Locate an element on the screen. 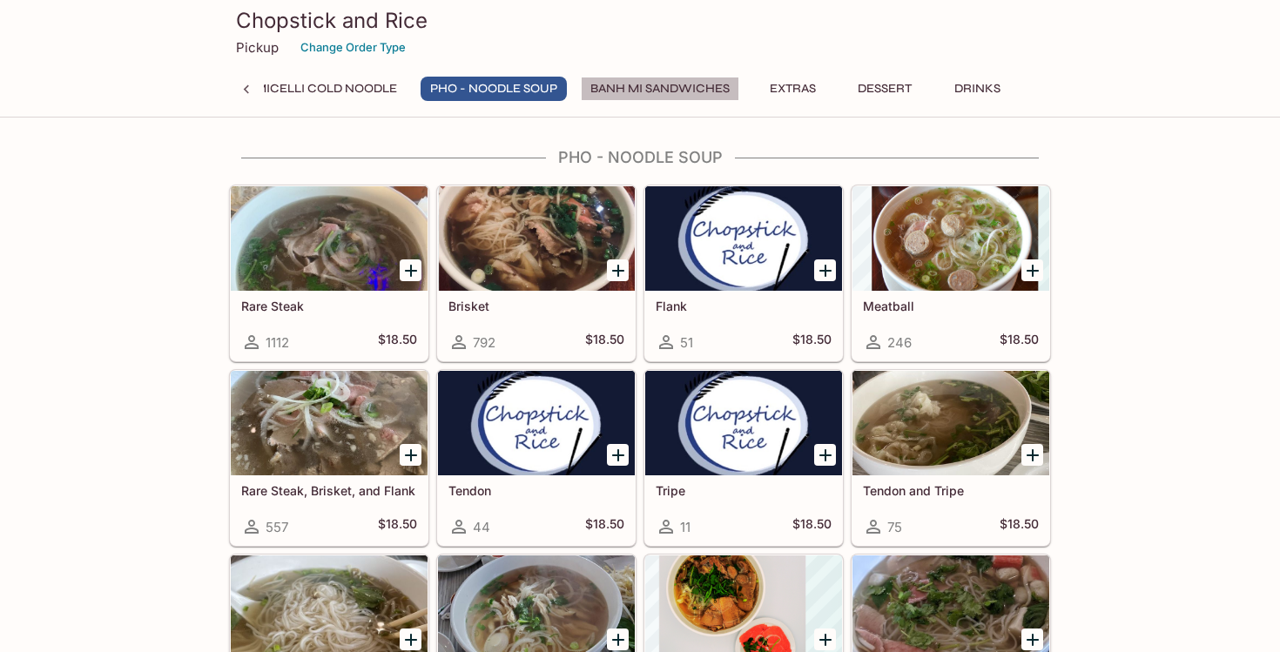 This screenshot has width=1280, height=652. h4: Pho - Noodle Soup is located at coordinates (640, 158).